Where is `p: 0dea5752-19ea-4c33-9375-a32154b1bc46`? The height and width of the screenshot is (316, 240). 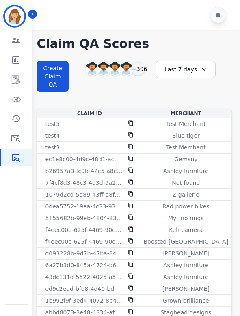 p: 0dea5752-19ea-4c33-9375-a32154b1bc46 is located at coordinates (84, 206).